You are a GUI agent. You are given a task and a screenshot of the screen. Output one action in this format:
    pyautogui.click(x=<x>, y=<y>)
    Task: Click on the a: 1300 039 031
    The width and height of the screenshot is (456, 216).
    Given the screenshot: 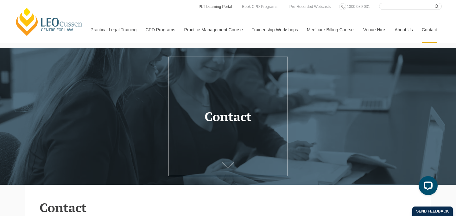 What is the action you would take?
    pyautogui.click(x=358, y=7)
    